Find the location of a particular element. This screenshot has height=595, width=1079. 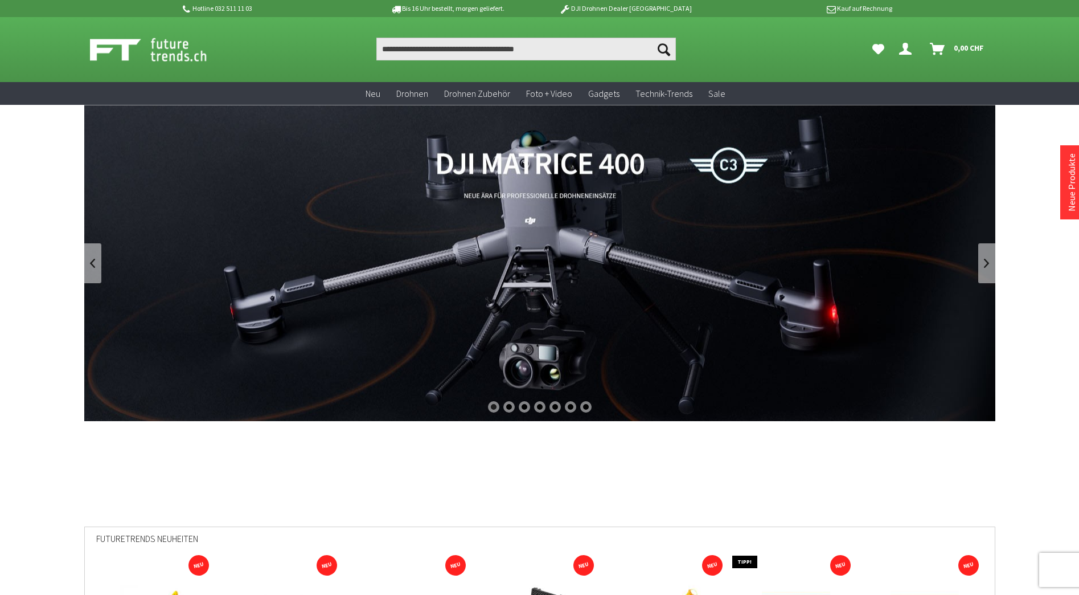

p: Bis 16 Uhr bestellt, morgen geliefert. is located at coordinates (448, 9).